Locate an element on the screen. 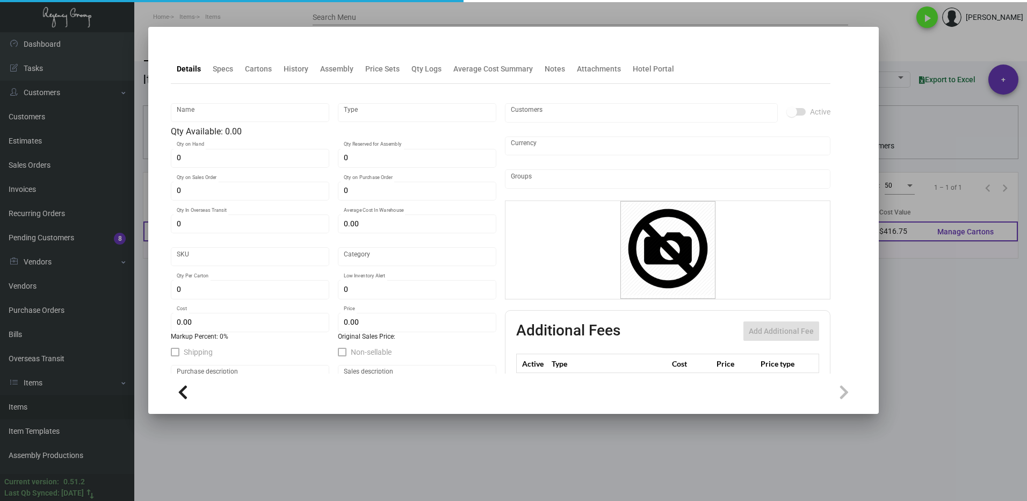 This screenshot has height=501, width=1027. div: Assembly is located at coordinates (337, 69).